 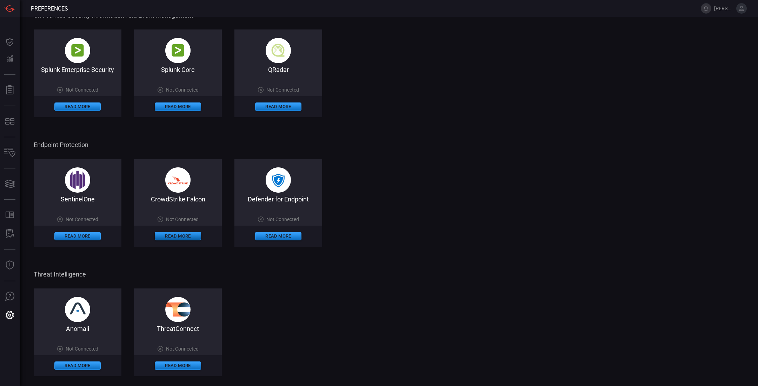 What do you see at coordinates (78, 70) in the screenshot?
I see `div: Splunk Enterprise Security` at bounding box center [78, 70].